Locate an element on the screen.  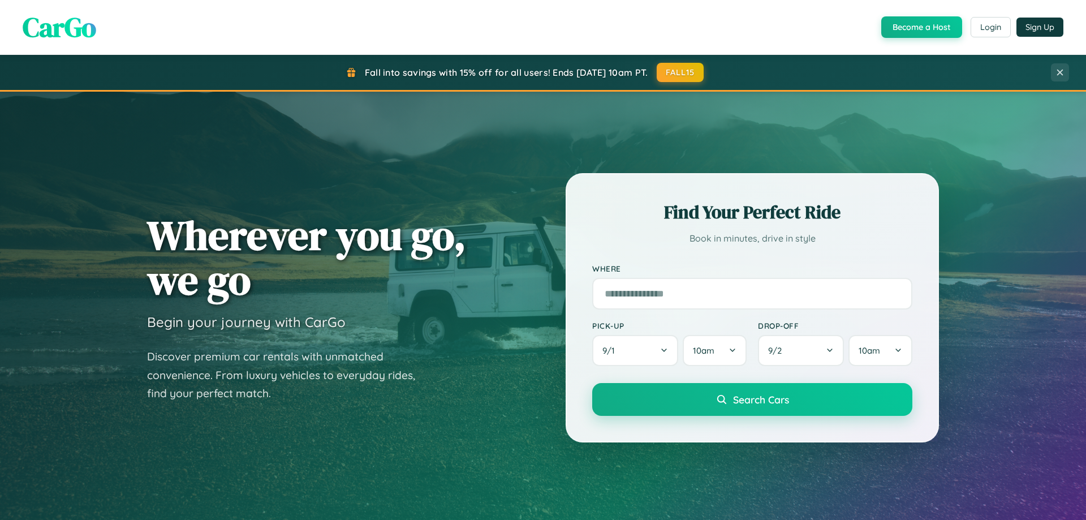
p: Book in minutes, drive in style is located at coordinates (753, 238).